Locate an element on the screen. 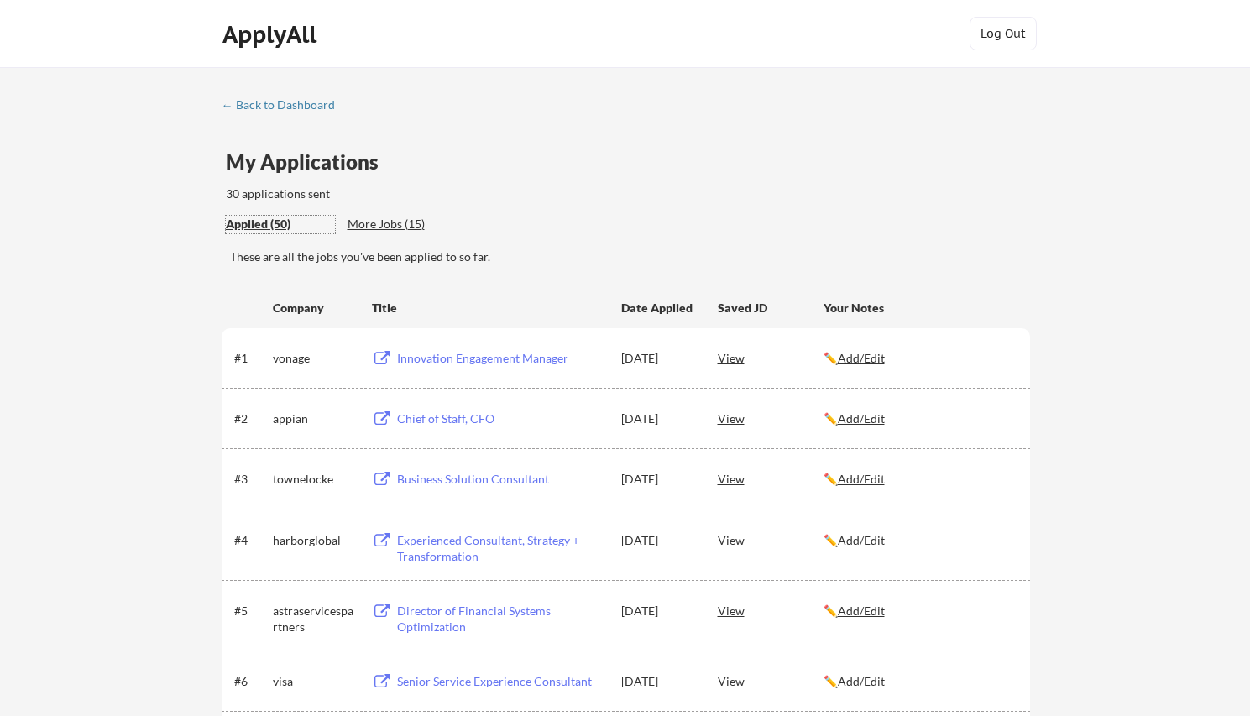 Image resolution: width=1250 pixels, height=716 pixels. div: Title is located at coordinates (489, 308).